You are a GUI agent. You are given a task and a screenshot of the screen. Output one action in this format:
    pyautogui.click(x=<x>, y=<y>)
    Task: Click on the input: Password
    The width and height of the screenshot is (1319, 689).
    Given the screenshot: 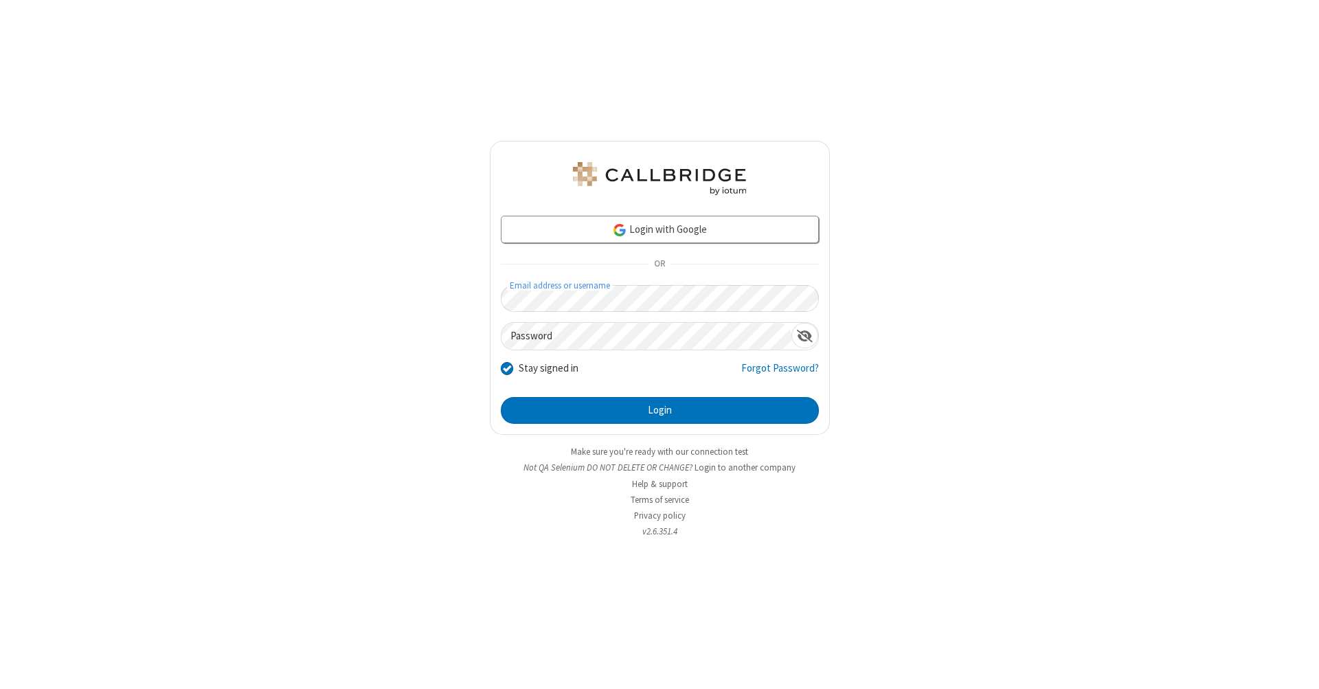 What is the action you would take?
    pyautogui.click(x=646, y=336)
    